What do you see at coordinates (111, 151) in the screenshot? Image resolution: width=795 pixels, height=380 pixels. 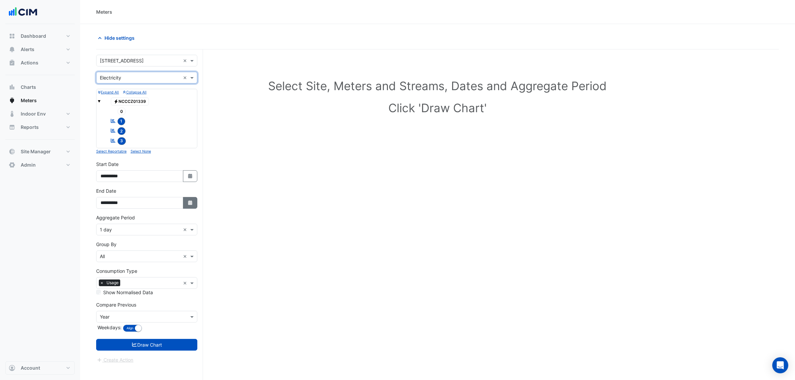 I see `button: Select Reportable` at bounding box center [111, 151].